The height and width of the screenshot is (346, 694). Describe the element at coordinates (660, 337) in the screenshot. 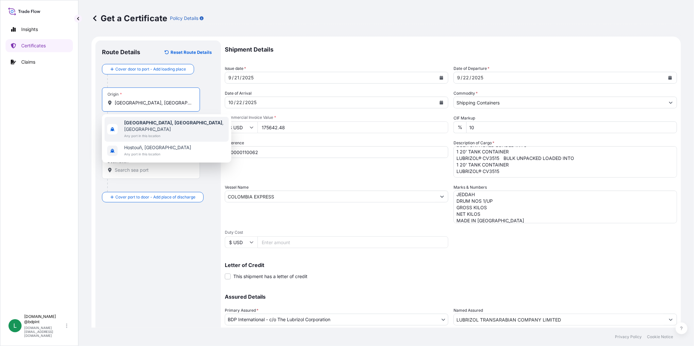

I see `p: Cookie Notice` at that location.